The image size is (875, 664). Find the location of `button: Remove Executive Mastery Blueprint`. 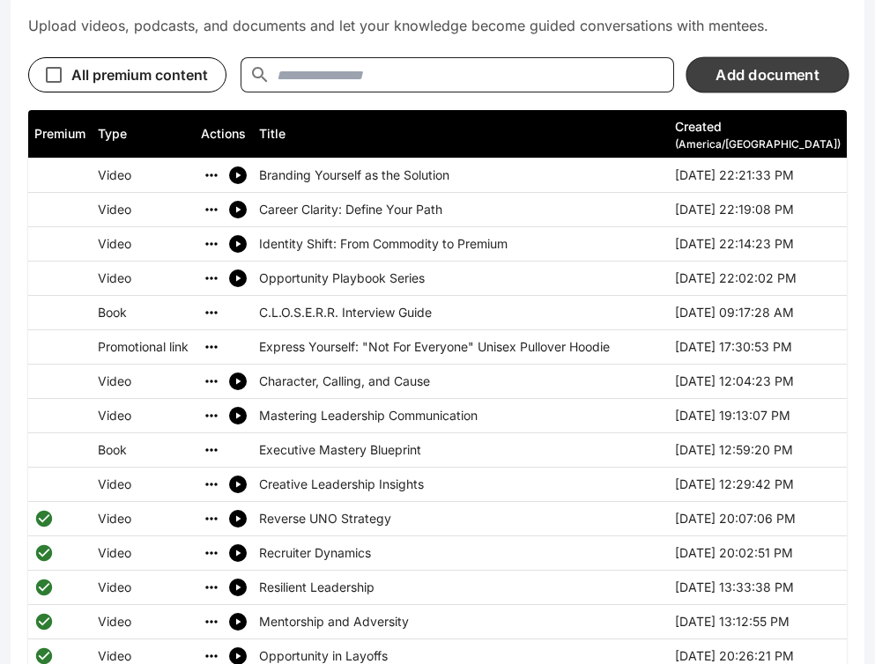

button: Remove Executive Mastery Blueprint is located at coordinates (211, 450).